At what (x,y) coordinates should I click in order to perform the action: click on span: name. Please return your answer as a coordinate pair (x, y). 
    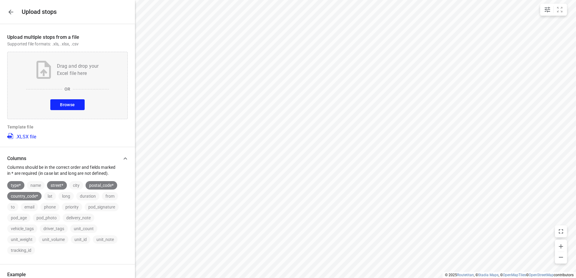
    Looking at the image, I should click on (36, 186).